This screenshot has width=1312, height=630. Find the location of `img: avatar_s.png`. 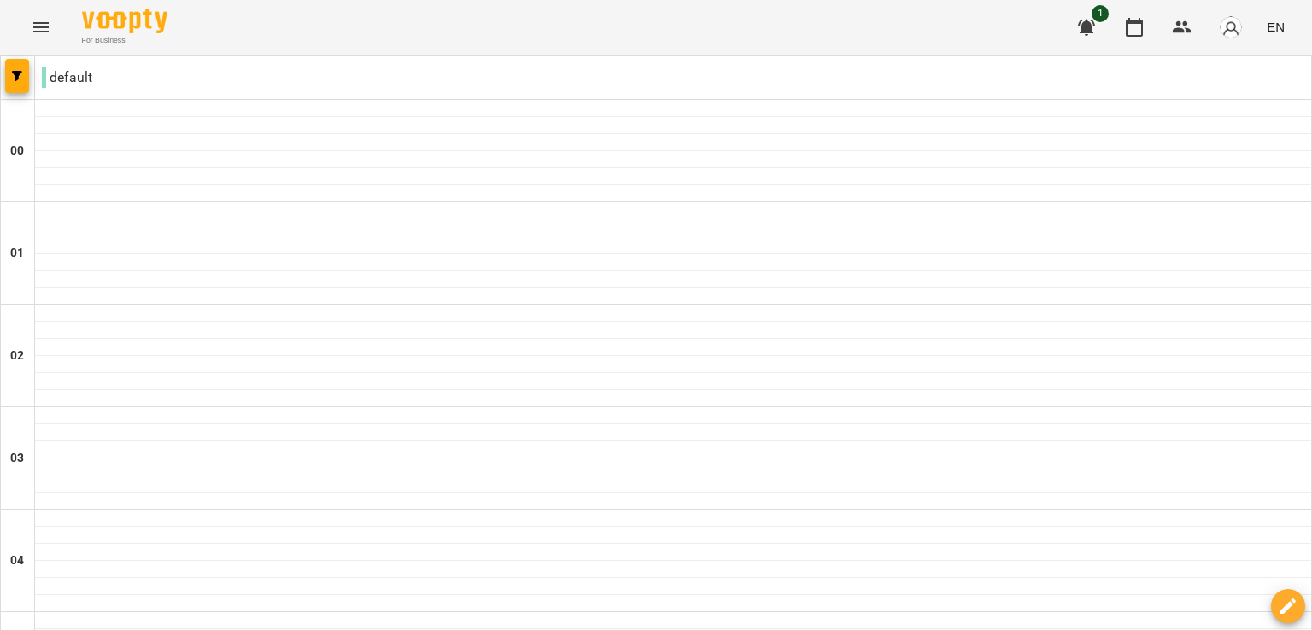

img: avatar_s.png is located at coordinates (1231, 27).